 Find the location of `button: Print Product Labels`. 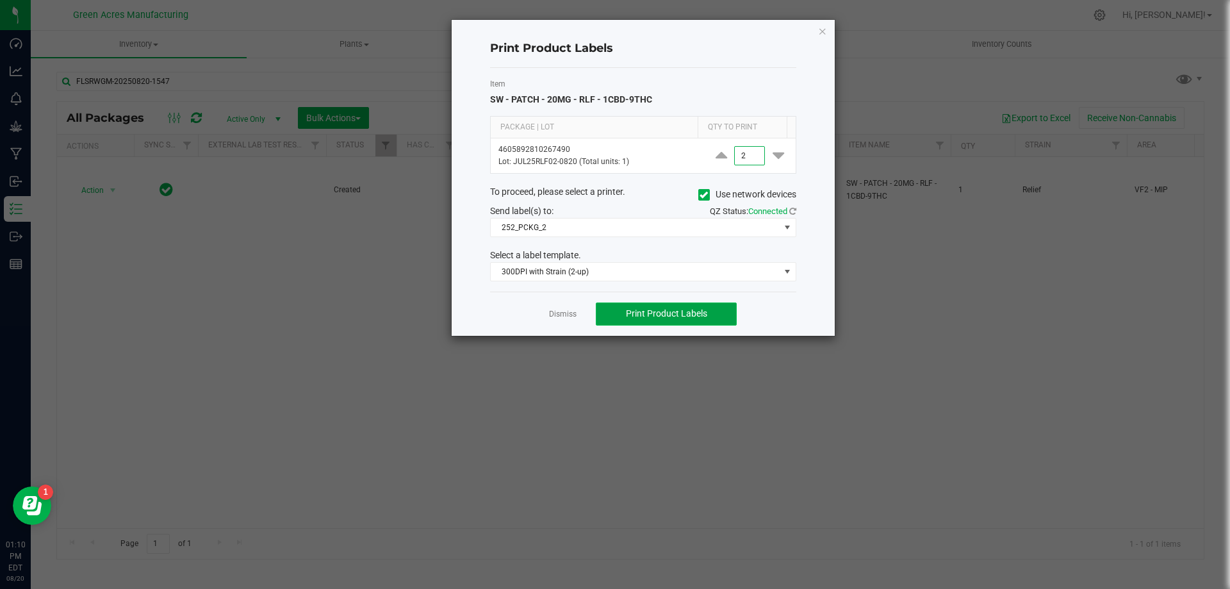

button: Print Product Labels is located at coordinates (666, 314).